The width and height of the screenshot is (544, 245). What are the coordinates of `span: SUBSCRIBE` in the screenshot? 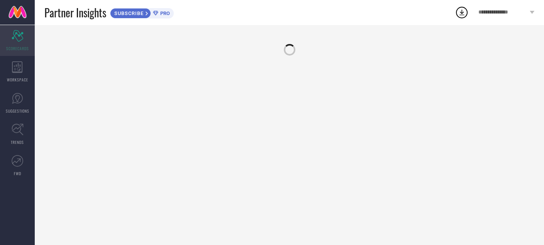 It's located at (128, 13).